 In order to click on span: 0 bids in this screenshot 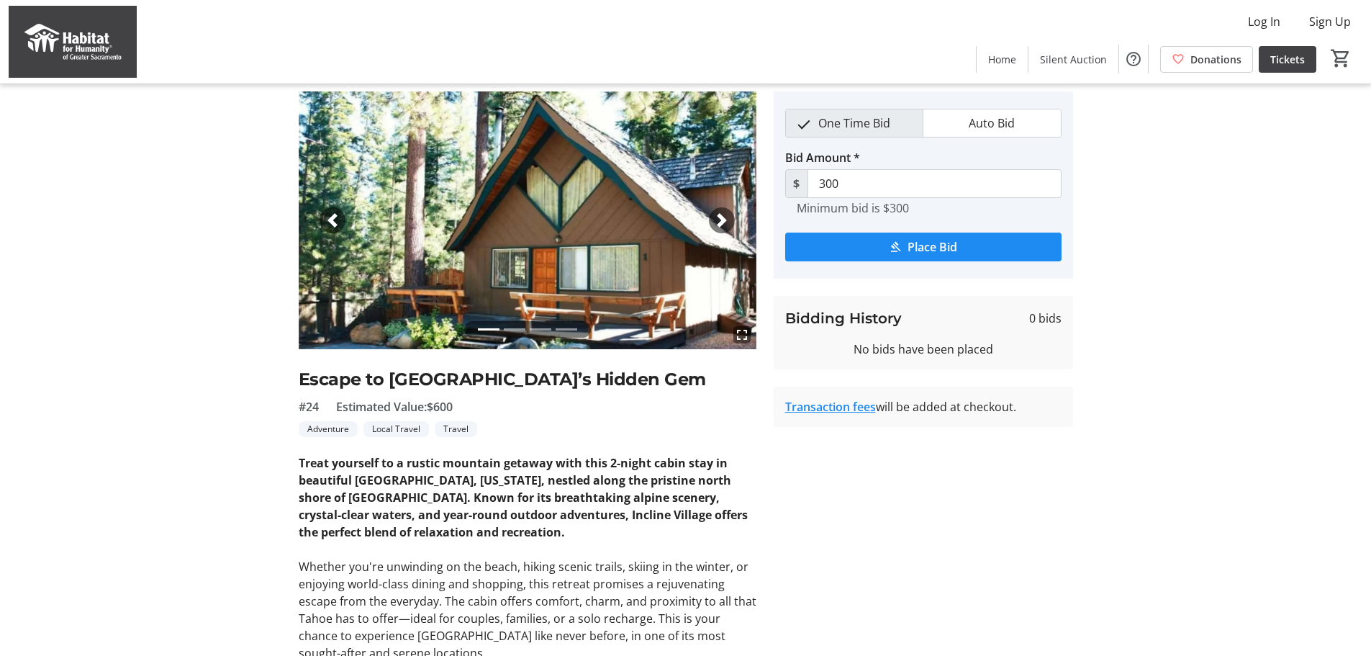, I will do `click(1045, 318)`.